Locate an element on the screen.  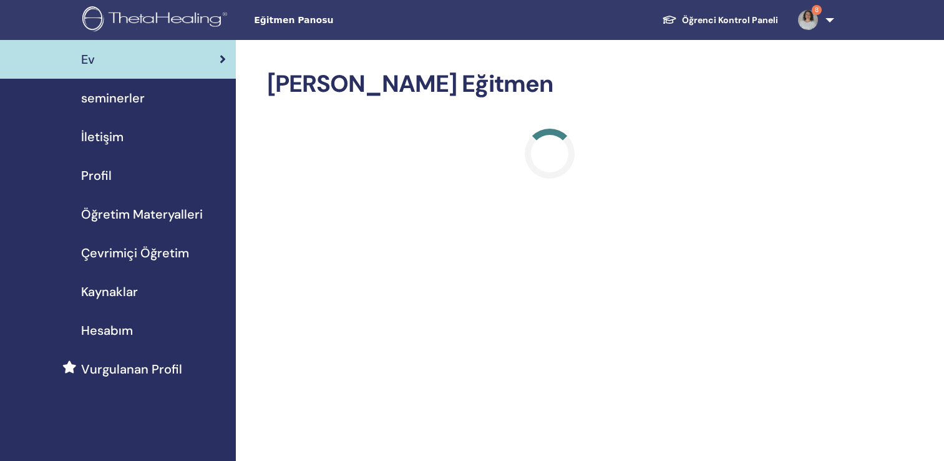
img: graduation-cap-white.svg is located at coordinates (670, 19).